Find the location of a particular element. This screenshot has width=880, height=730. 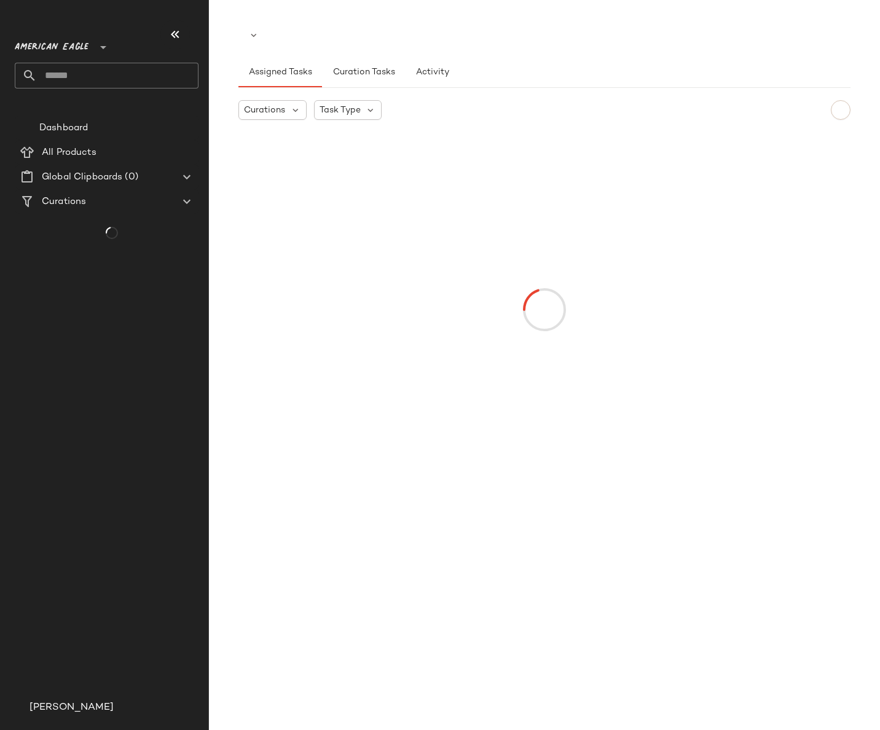

span: Task Type is located at coordinates (340, 110).